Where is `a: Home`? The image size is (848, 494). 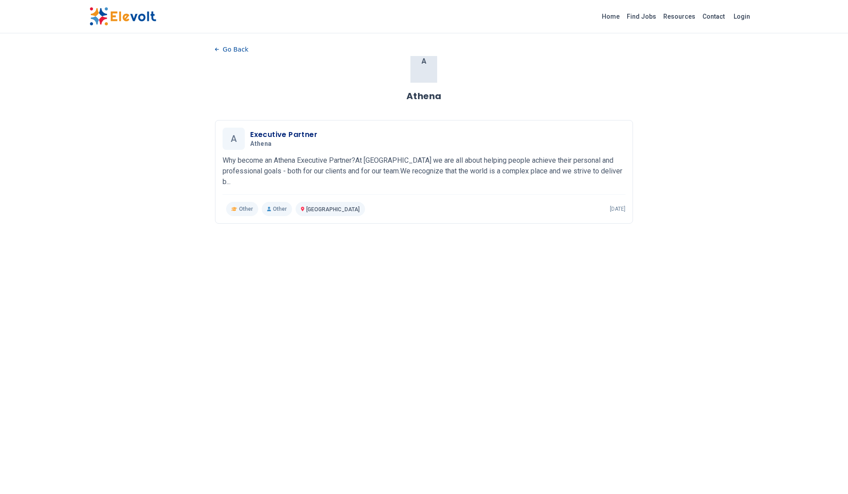
a: Home is located at coordinates (610, 16).